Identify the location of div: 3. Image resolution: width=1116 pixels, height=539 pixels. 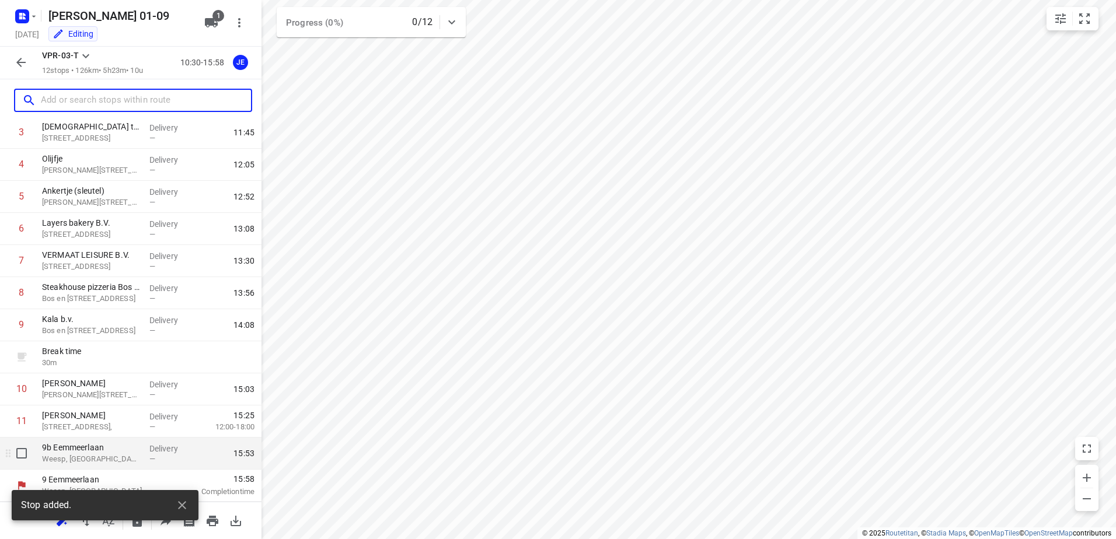
(21, 132).